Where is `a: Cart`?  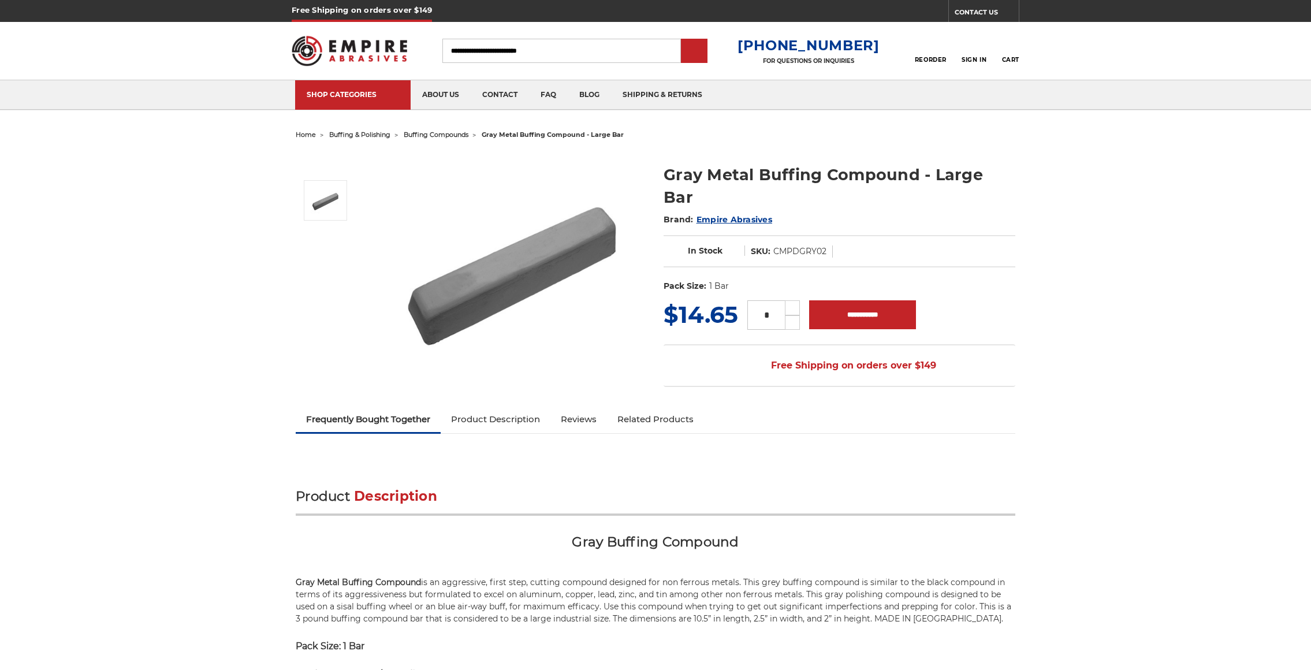
a: Cart is located at coordinates (1011, 51).